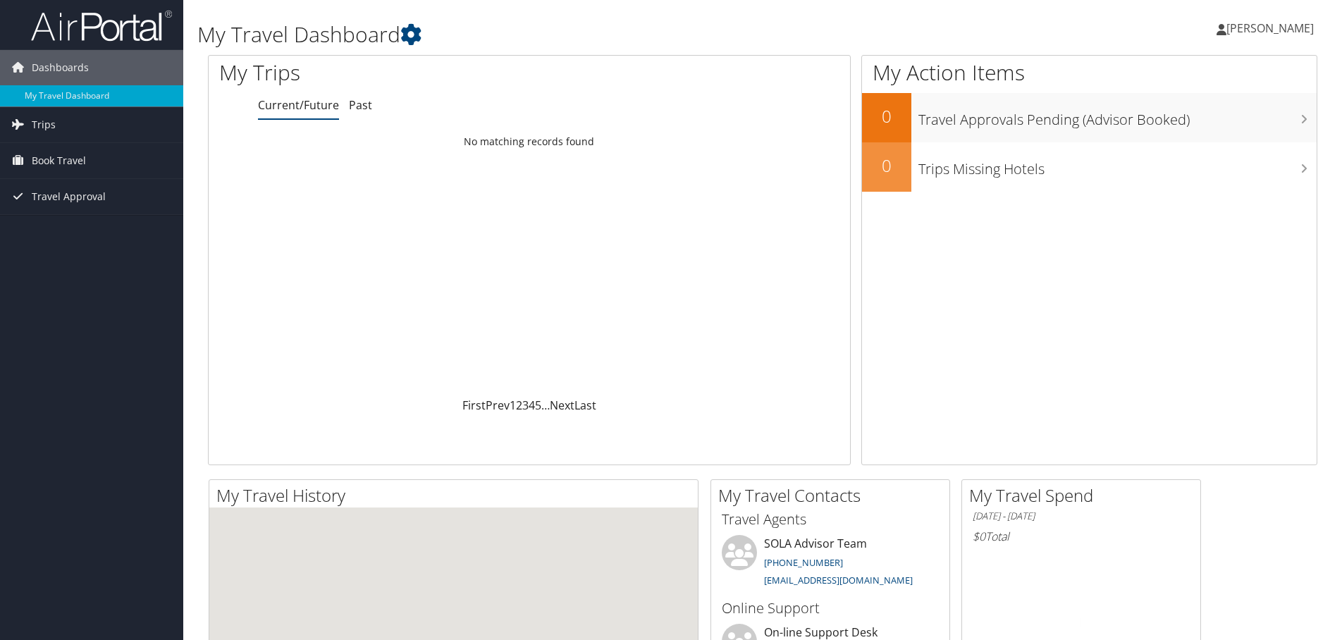 Image resolution: width=1342 pixels, height=640 pixels. What do you see at coordinates (830, 519) in the screenshot?
I see `h3: Travel Agents` at bounding box center [830, 519].